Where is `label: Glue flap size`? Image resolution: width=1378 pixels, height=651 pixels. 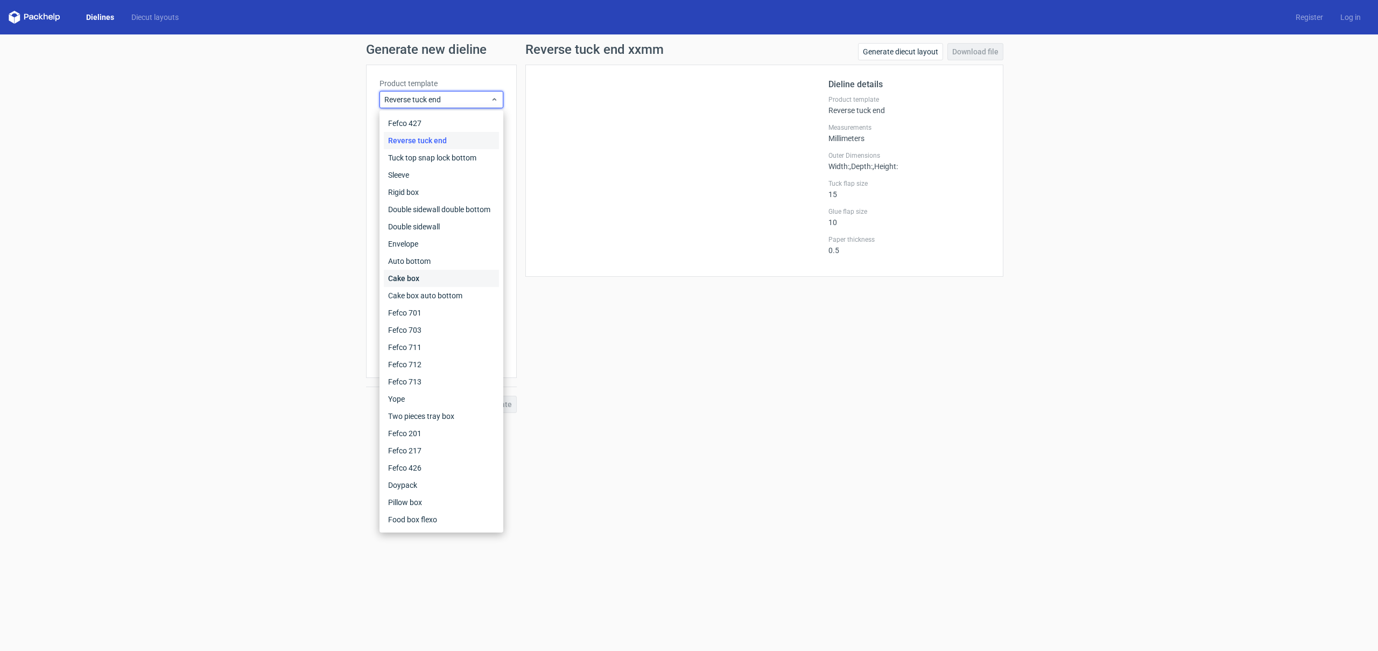 label: Glue flap size is located at coordinates (909, 211).